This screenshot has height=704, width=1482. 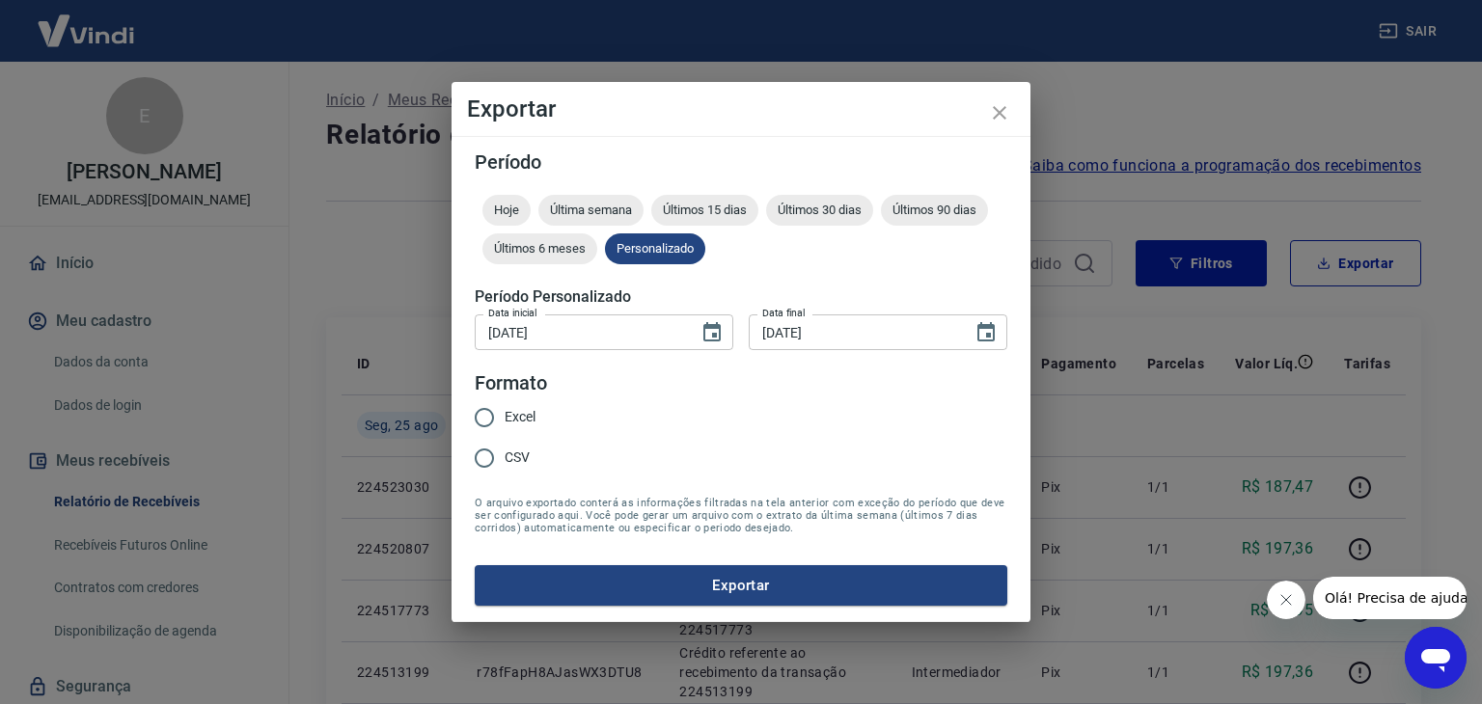 I want to click on div: Última semana, so click(x=591, y=210).